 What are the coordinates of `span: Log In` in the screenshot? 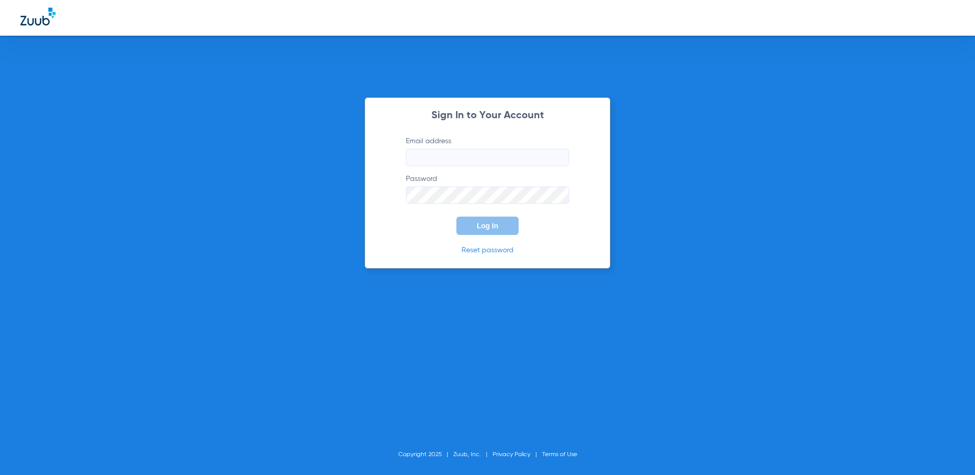 It's located at (488, 226).